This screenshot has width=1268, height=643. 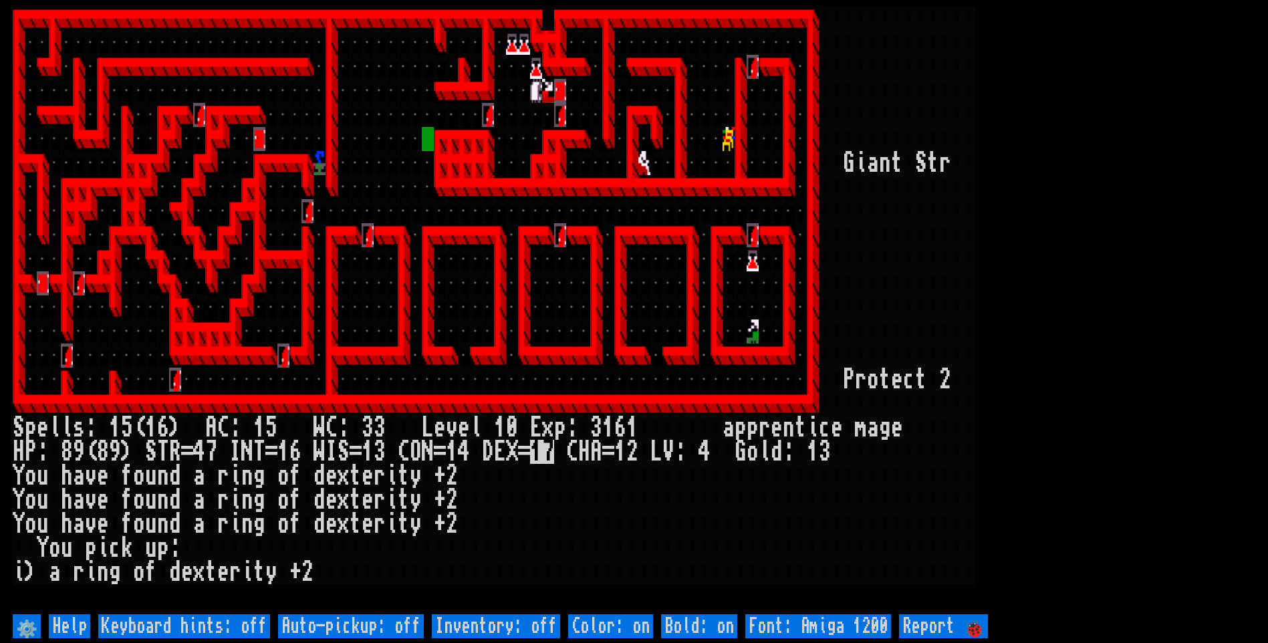 I want to click on div: 4, so click(x=199, y=452).